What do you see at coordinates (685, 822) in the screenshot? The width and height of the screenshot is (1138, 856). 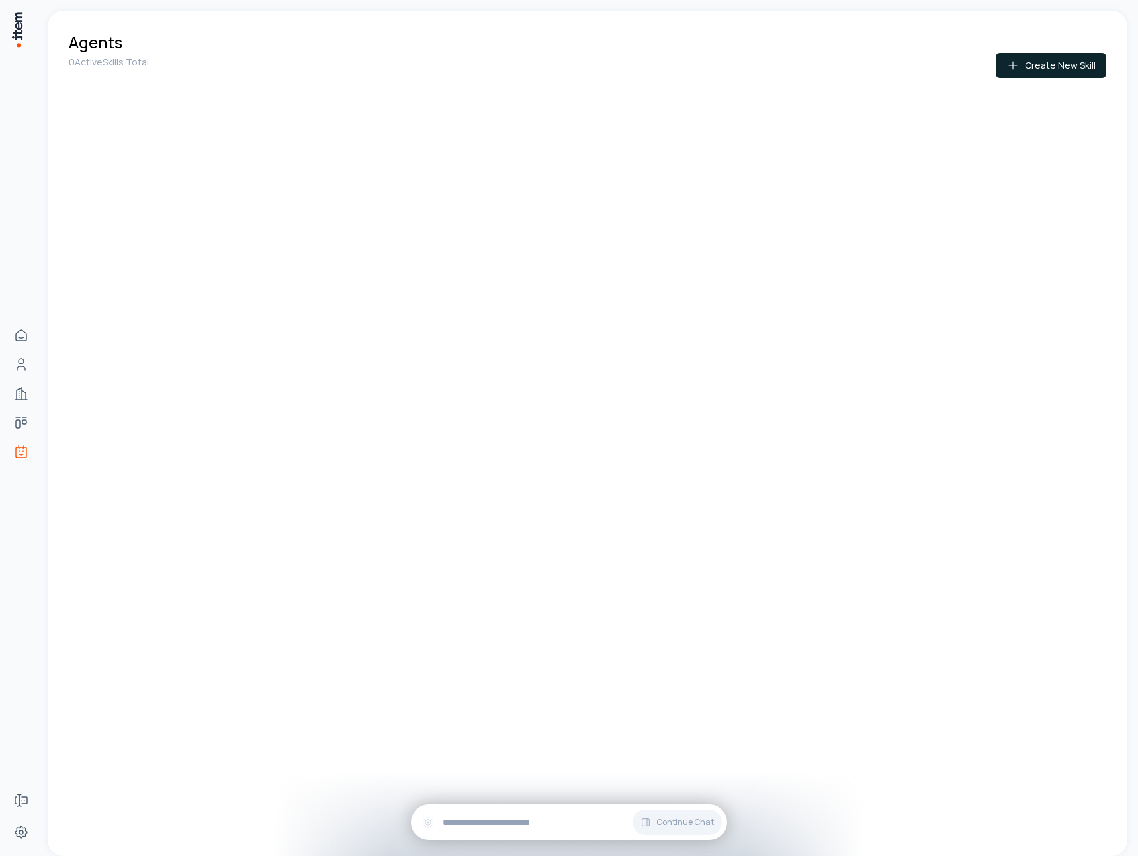 I see `span: Continue Chat` at bounding box center [685, 822].